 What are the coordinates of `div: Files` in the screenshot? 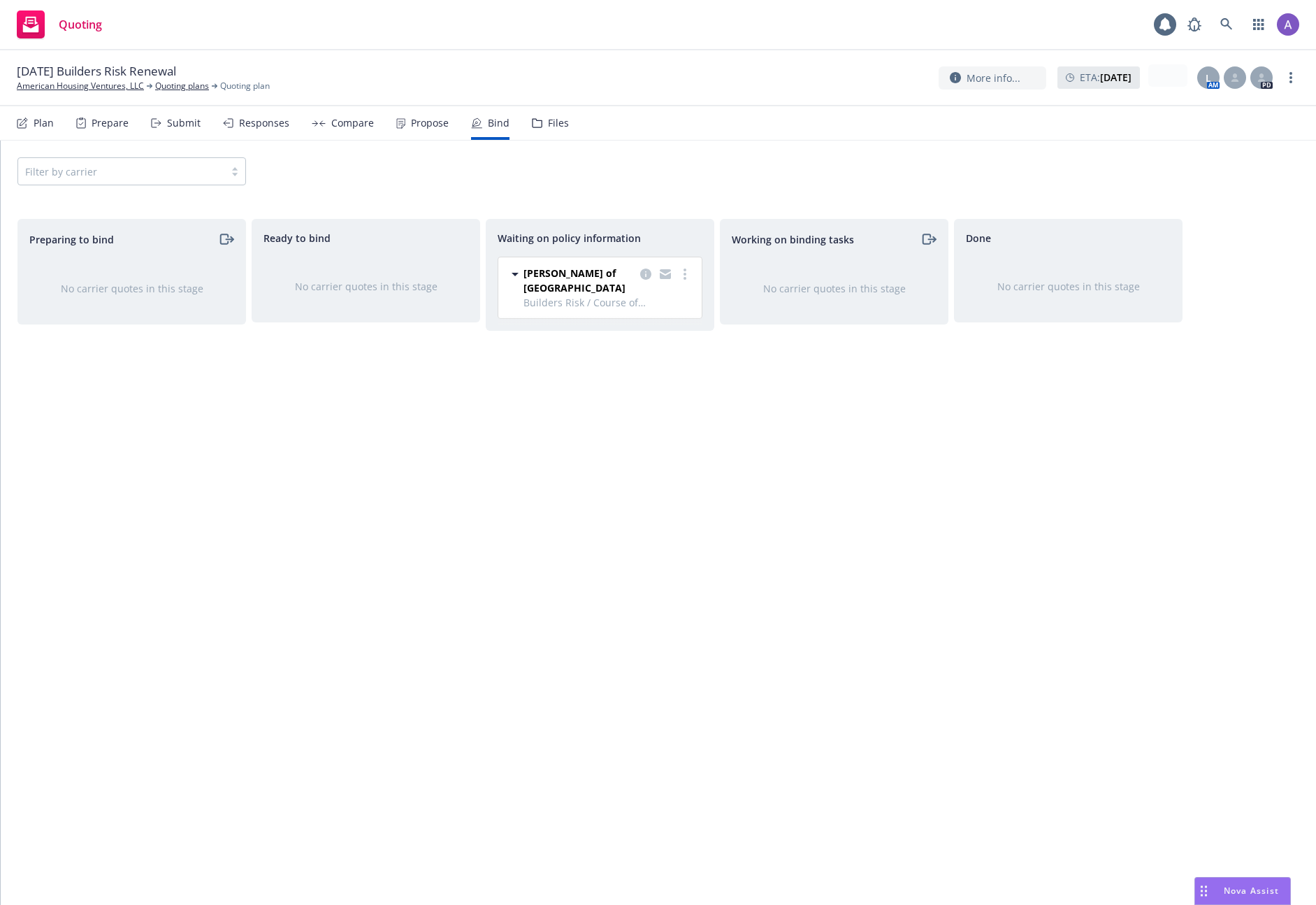 It's located at (558, 123).